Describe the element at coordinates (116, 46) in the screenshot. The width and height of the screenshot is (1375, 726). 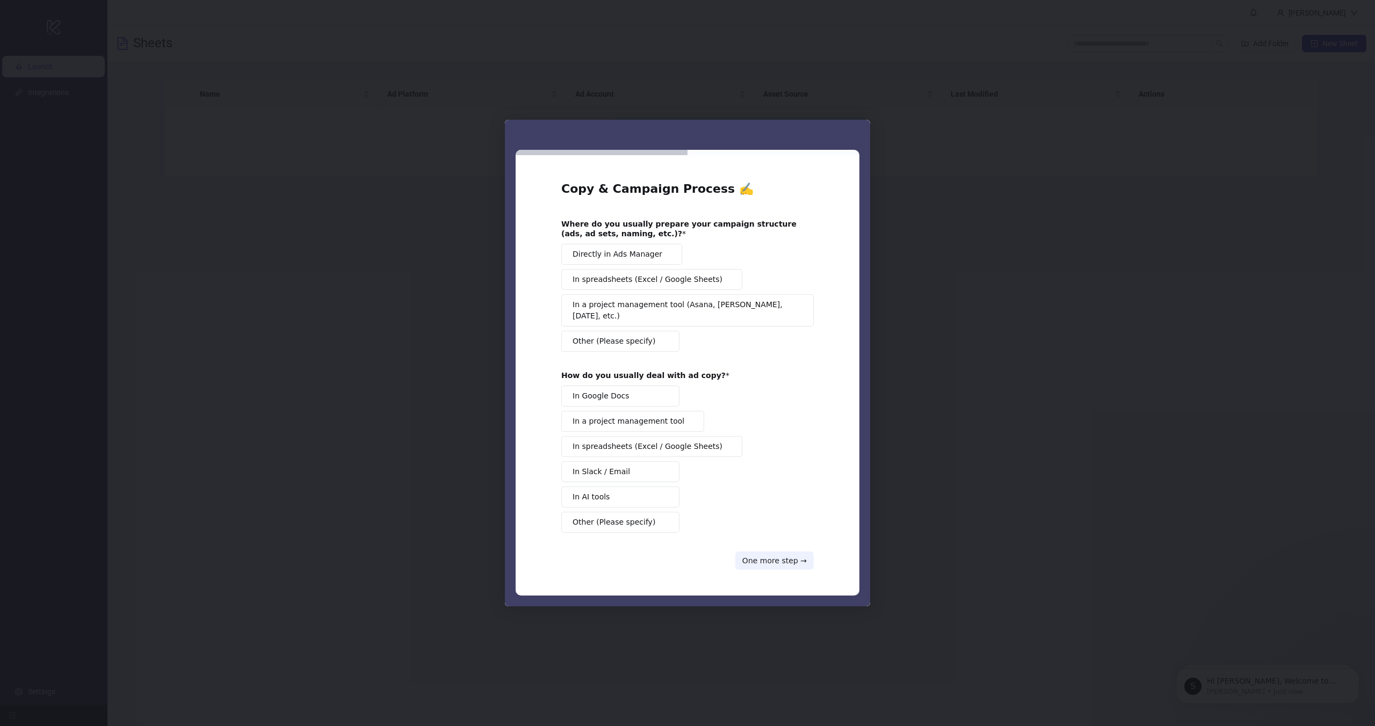
I see `p: Message from Simon, sent Just now` at that location.